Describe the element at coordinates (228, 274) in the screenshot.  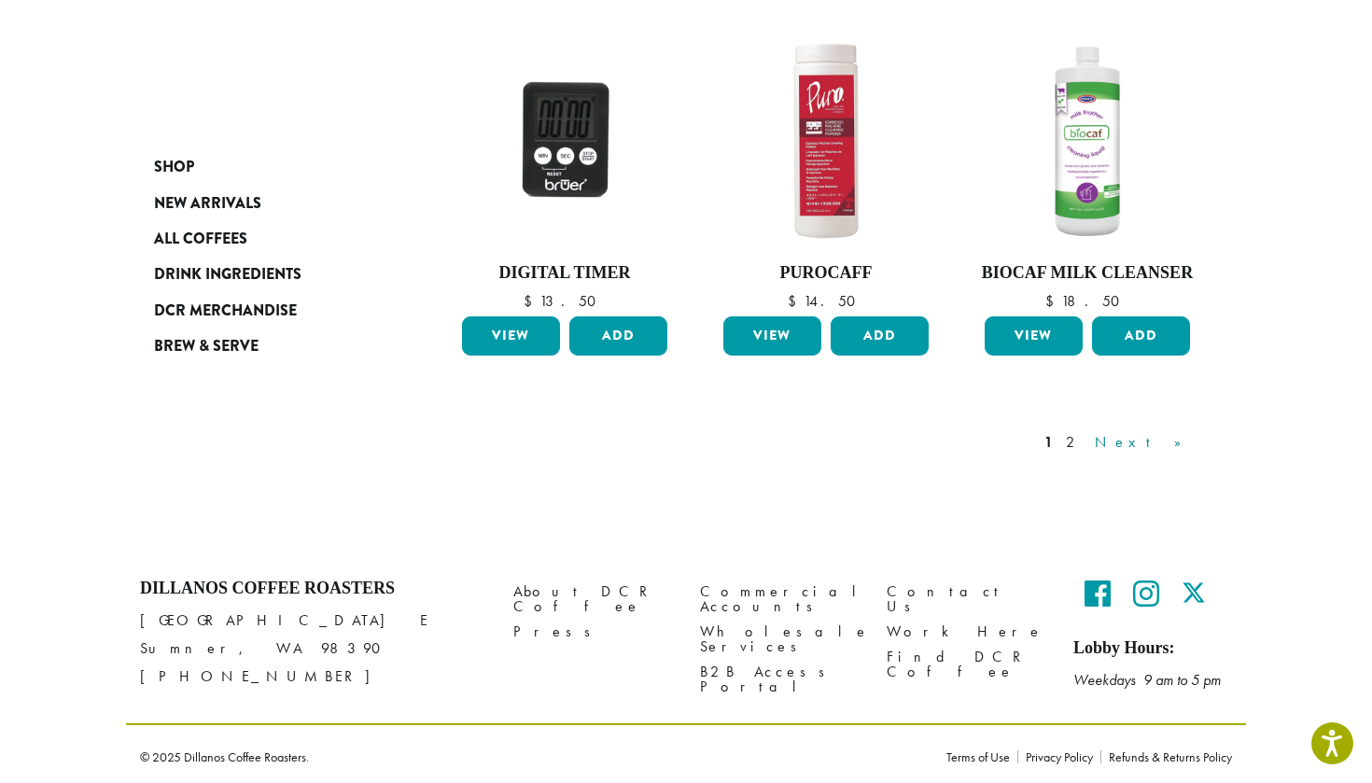
I see `span: Drink Ingredients` at that location.